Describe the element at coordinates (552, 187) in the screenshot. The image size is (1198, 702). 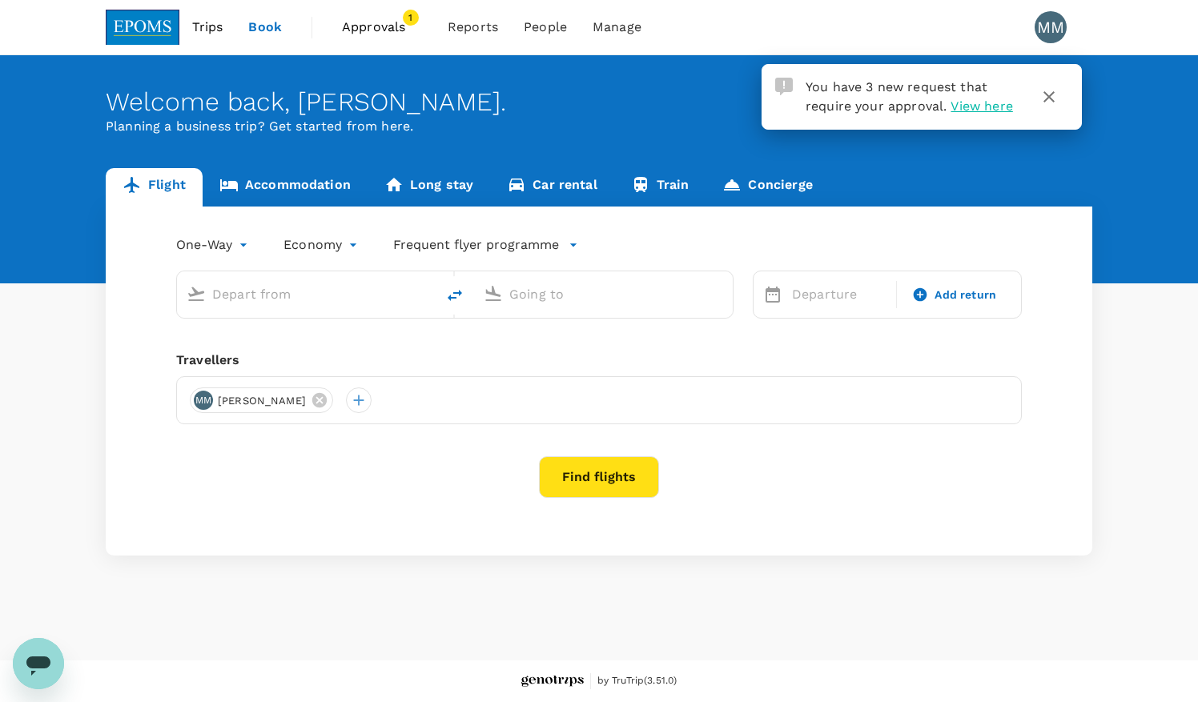
I see `a: Car rental` at that location.